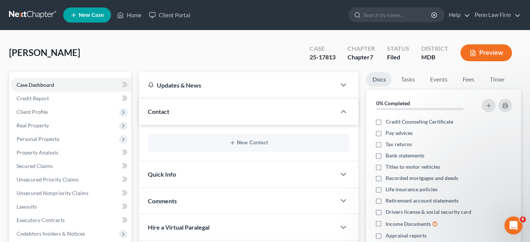 This screenshot has width=530, height=242. I want to click on span: 7, so click(371, 57).